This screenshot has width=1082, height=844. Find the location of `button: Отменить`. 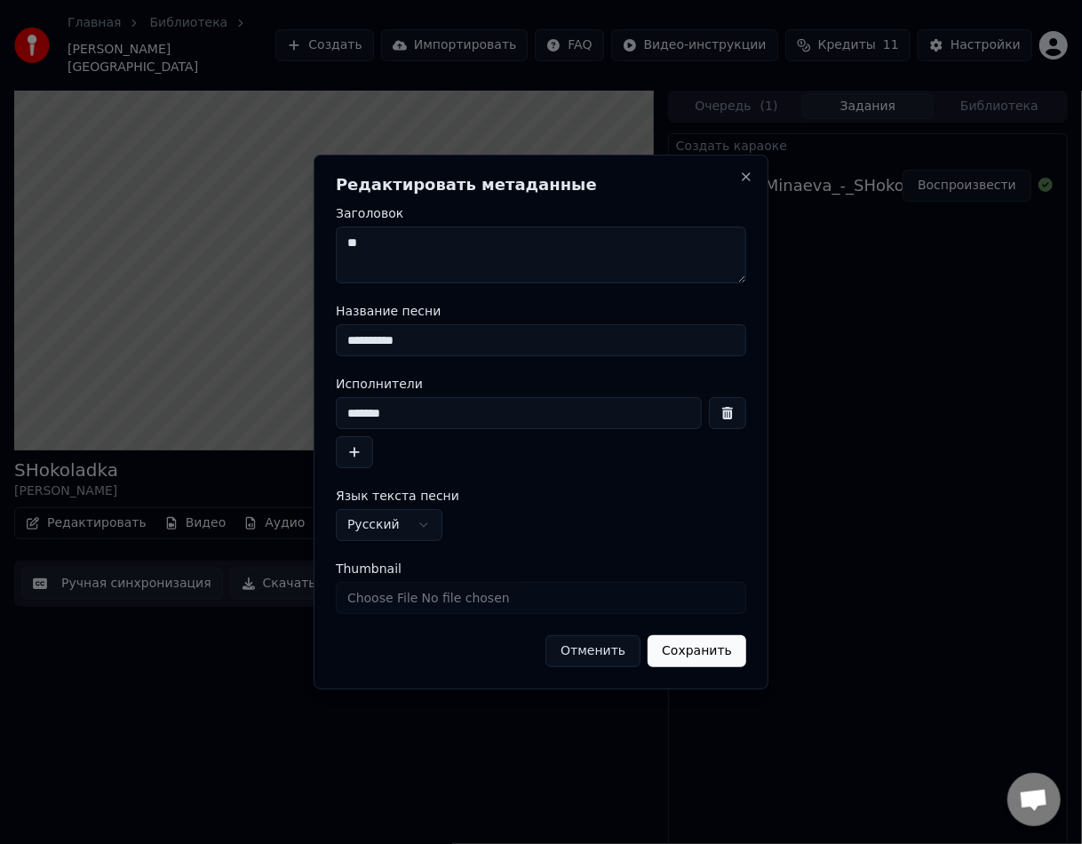

button: Отменить is located at coordinates (593, 651).